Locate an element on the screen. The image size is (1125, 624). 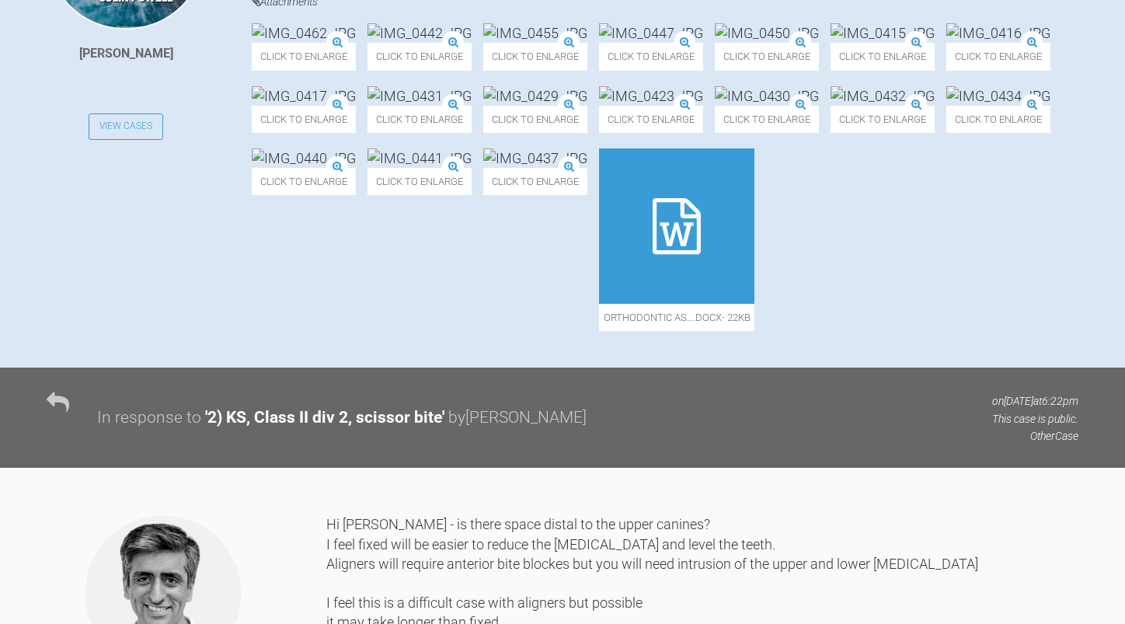
img: IMG_0432.JPG is located at coordinates (883, 96).